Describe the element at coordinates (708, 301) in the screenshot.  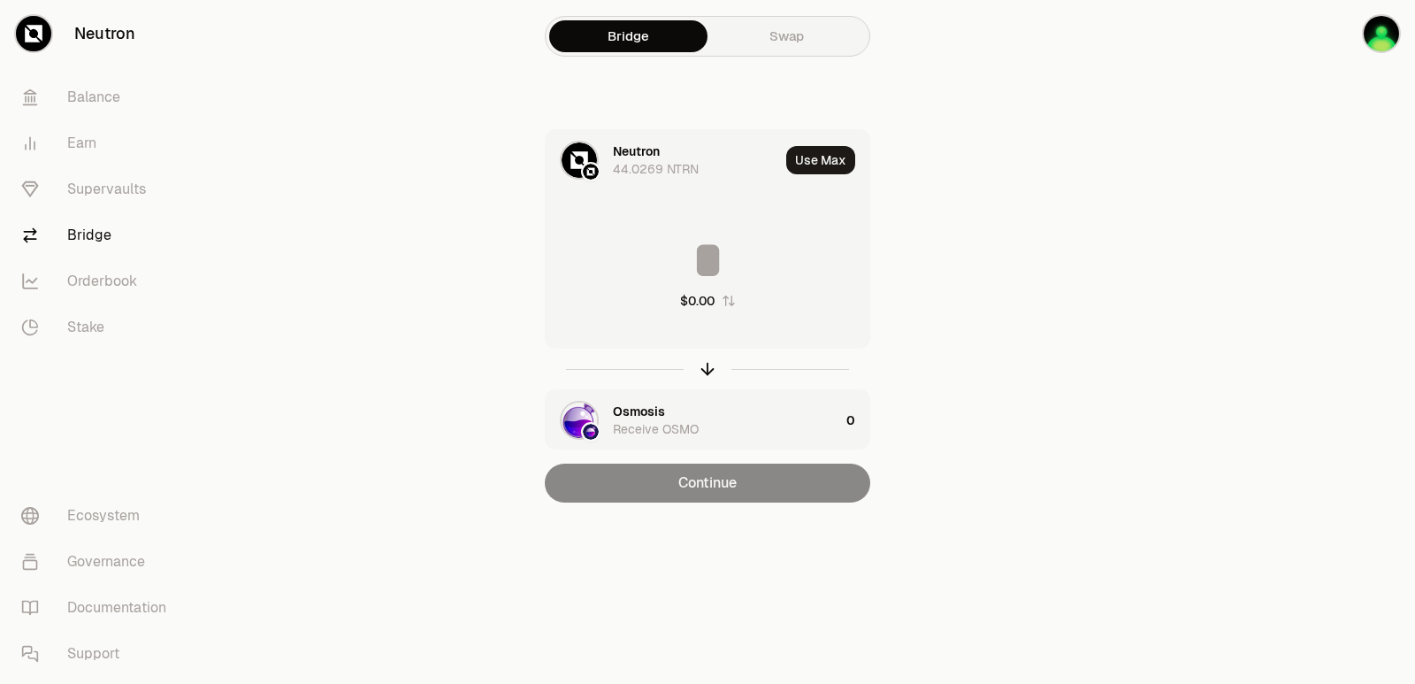
I see `button: $0.00` at that location.